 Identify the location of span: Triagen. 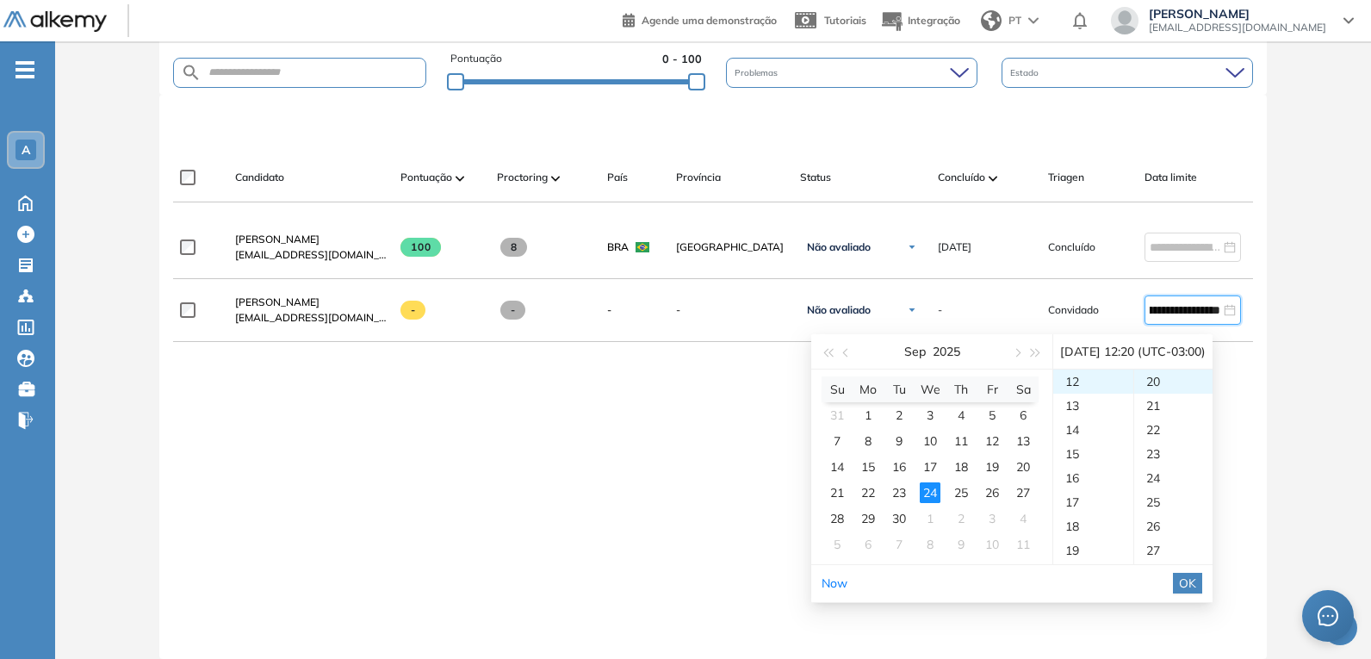
(1066, 177).